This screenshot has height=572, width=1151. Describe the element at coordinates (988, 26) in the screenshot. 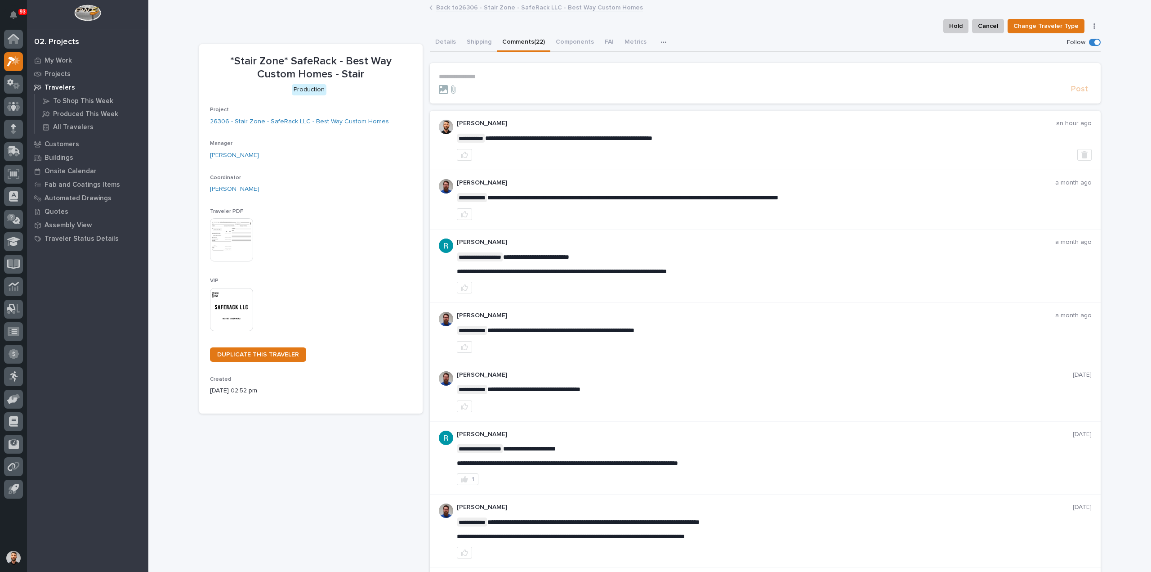

I see `button: Cancel` at that location.